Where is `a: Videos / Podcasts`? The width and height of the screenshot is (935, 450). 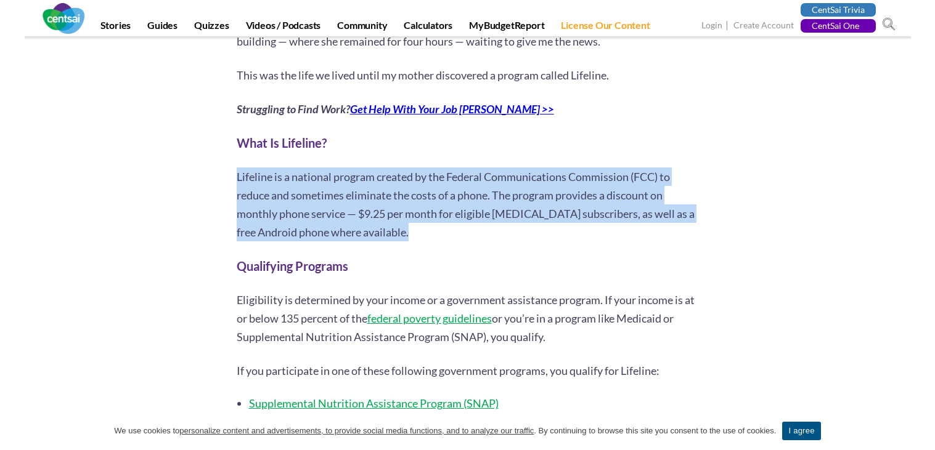 a: Videos / Podcasts is located at coordinates (283, 28).